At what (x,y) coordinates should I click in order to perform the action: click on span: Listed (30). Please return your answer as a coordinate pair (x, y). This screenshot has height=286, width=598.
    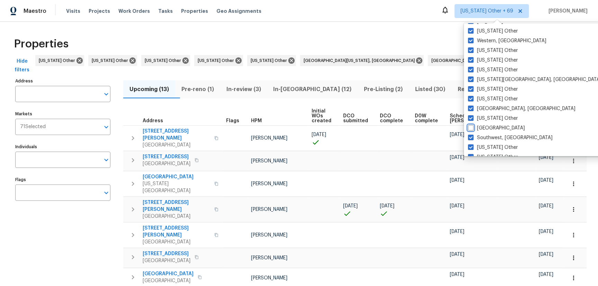
    Looking at the image, I should click on (430, 89).